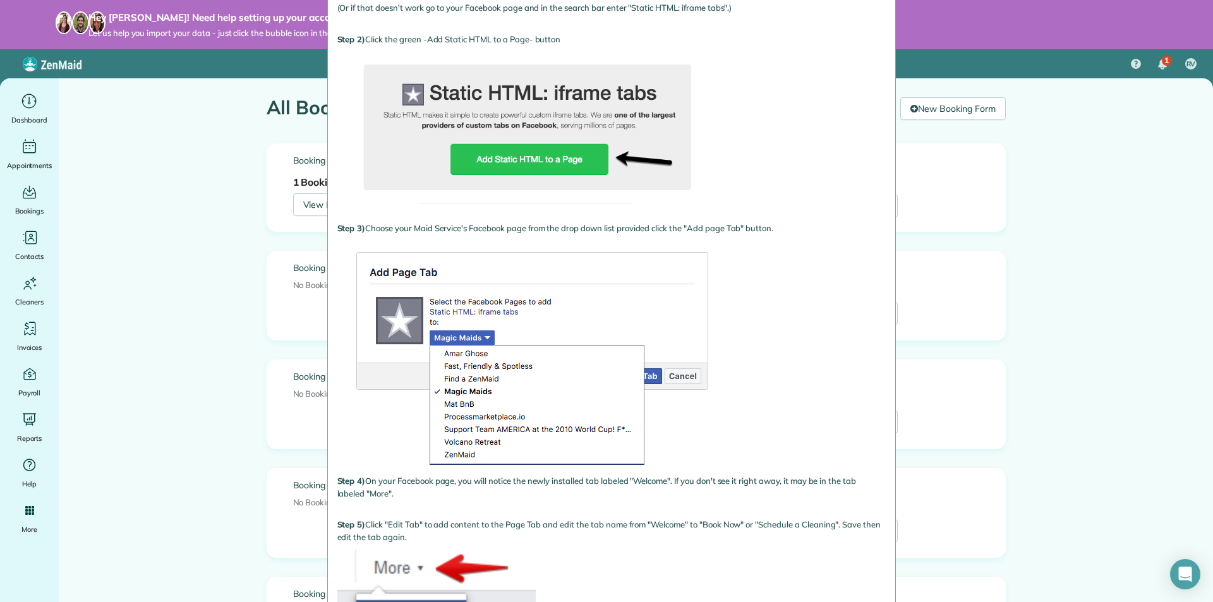  Describe the element at coordinates (1185, 574) in the screenshot. I see `div: Open Intercom Messenger` at that location.